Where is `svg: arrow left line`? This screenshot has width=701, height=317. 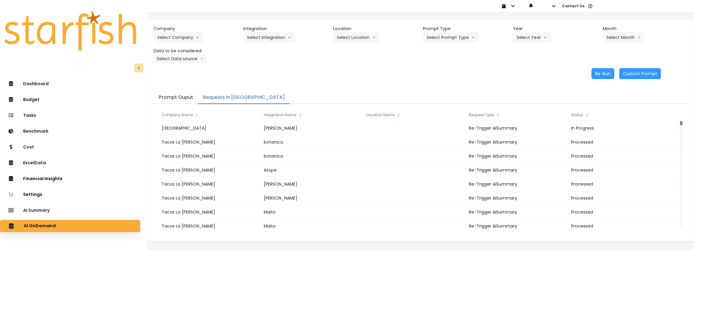
svg: arrow left line is located at coordinates (639, 37).